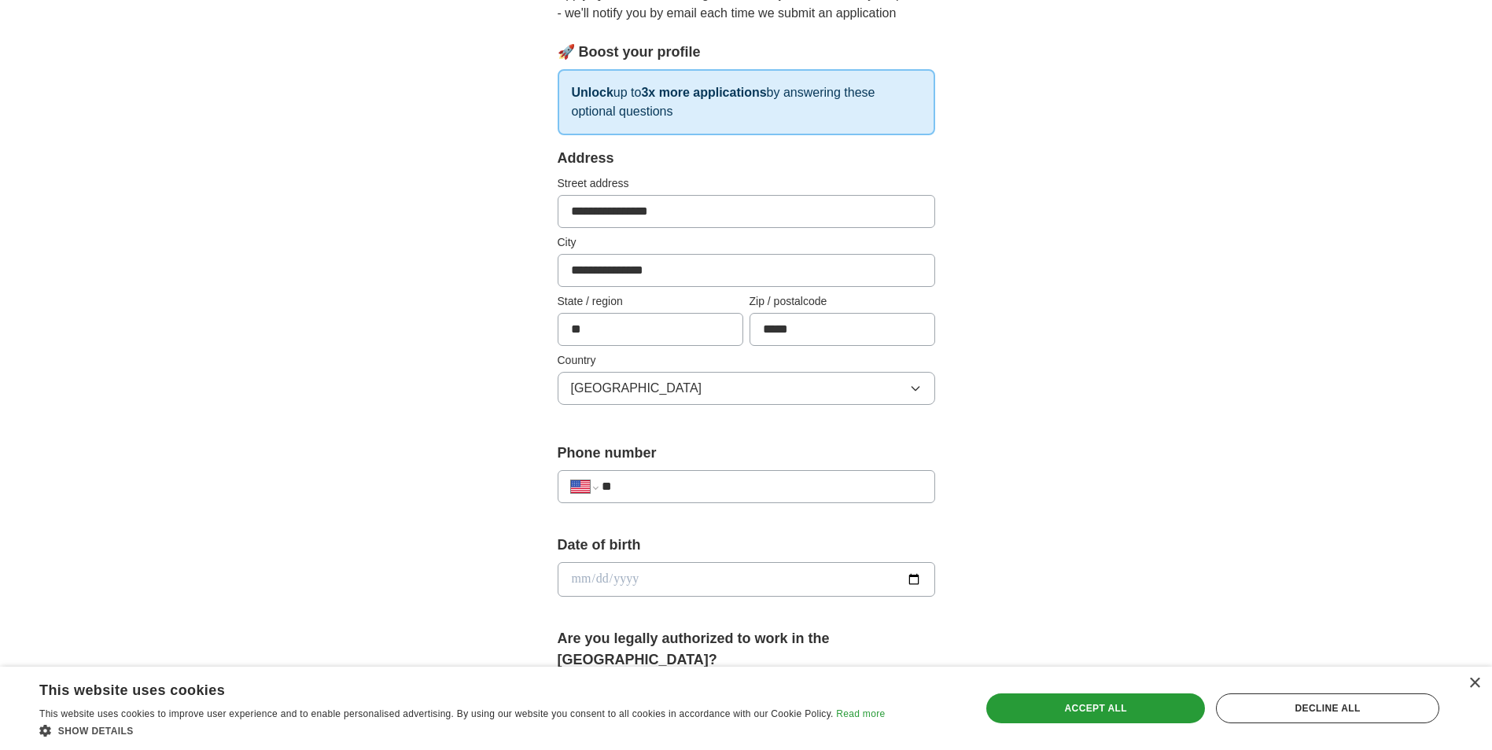 The height and width of the screenshot is (750, 1492). I want to click on strong: 3x more applications, so click(703, 92).